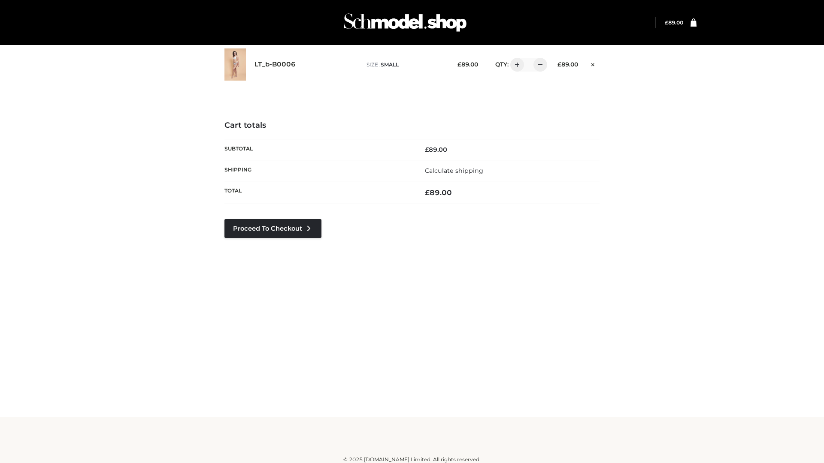  I want to click on a: Proceed to Checkout, so click(273, 229).